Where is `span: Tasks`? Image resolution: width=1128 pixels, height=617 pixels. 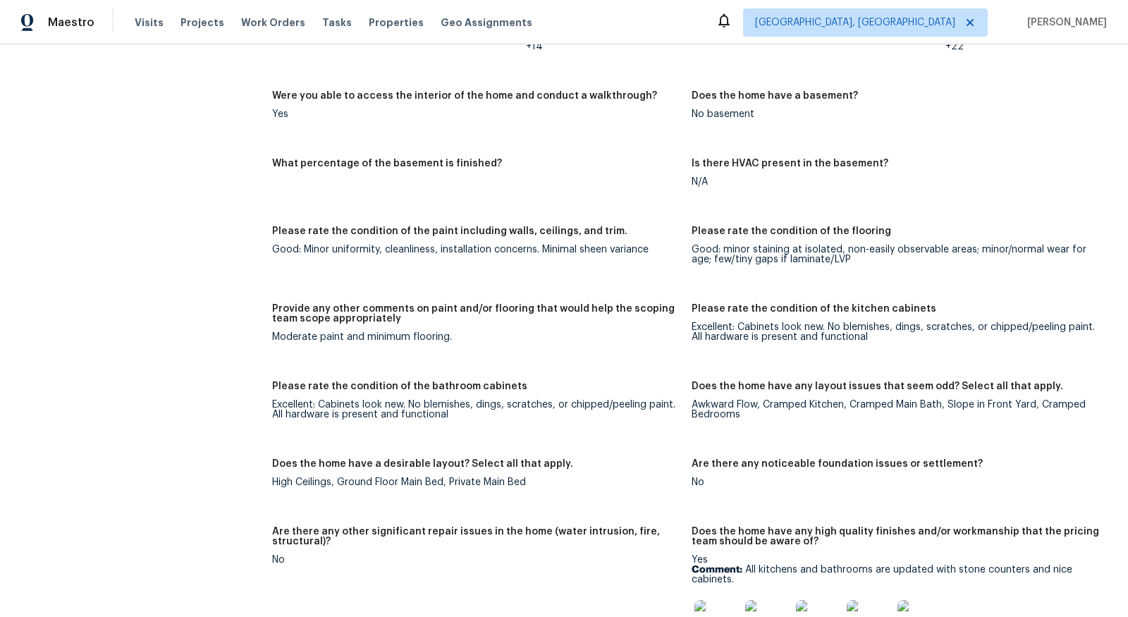
span: Tasks is located at coordinates (337, 23).